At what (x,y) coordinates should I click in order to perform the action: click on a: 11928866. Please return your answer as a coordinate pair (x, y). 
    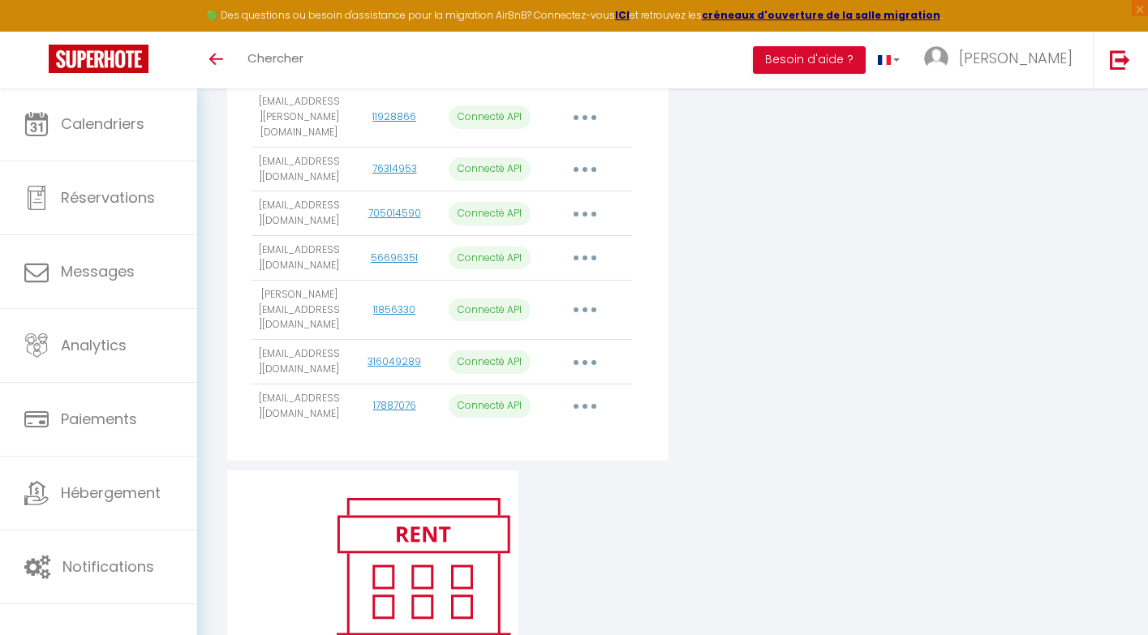
    Looking at the image, I should click on (394, 116).